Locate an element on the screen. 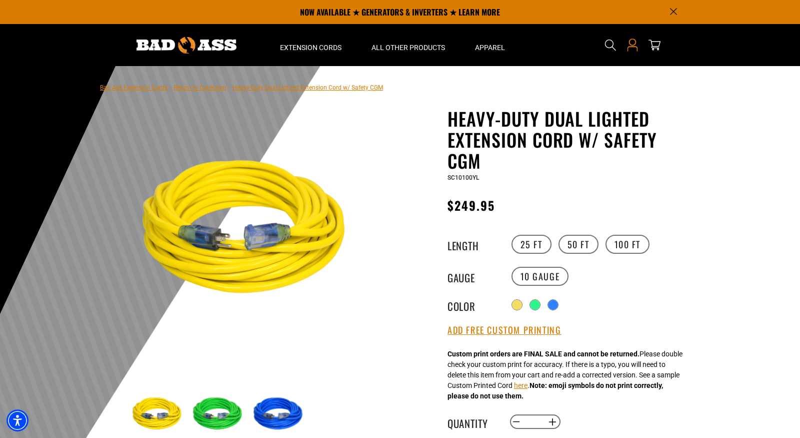 This screenshot has width=800, height=438. a: Bad Ass Extension Cords is located at coordinates (134, 88).